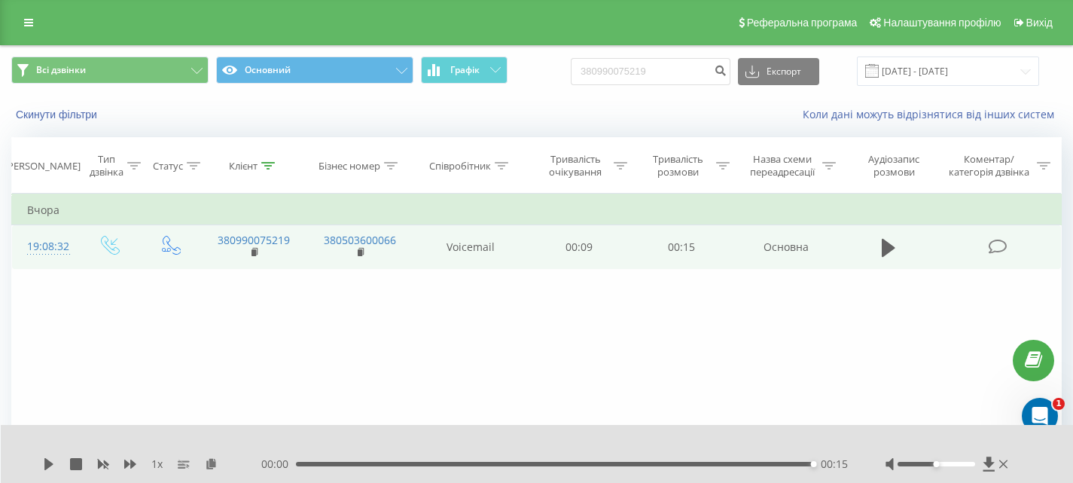  I want to click on span: Реферальна програма, so click(802, 23).